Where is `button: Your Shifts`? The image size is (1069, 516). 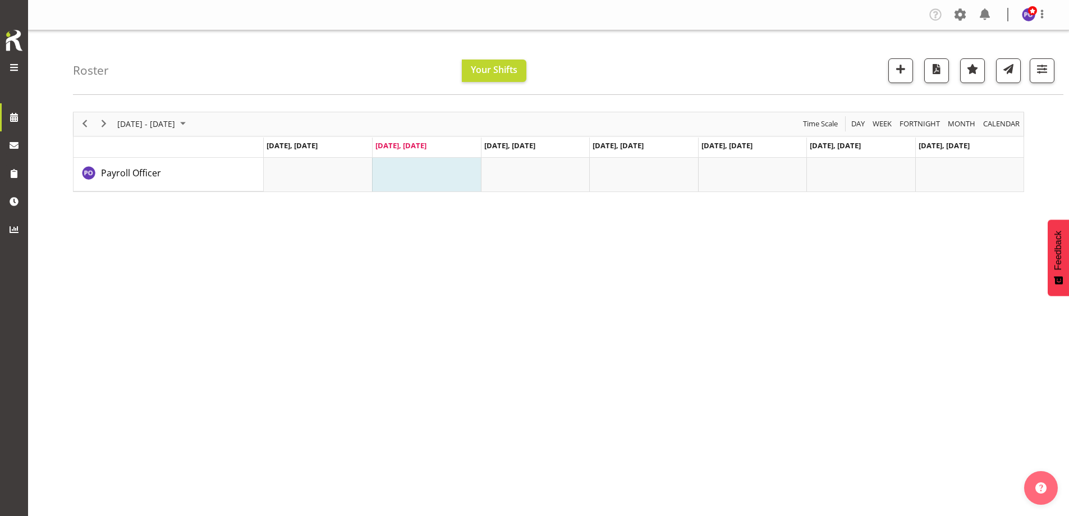
button: Your Shifts is located at coordinates (494, 71).